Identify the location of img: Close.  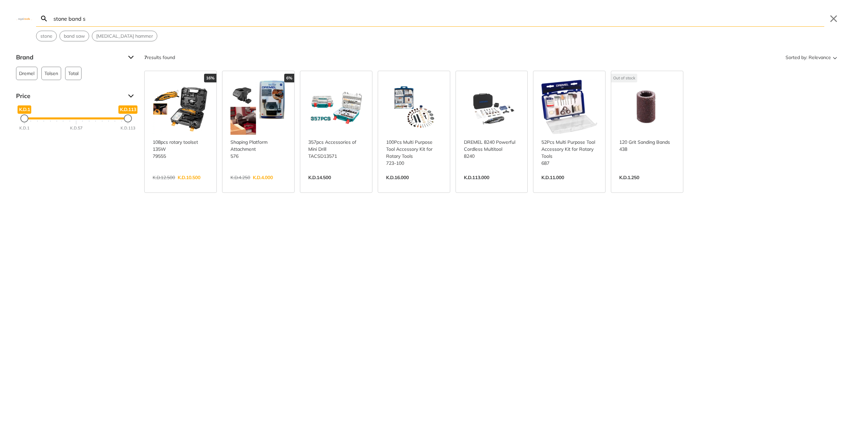
(24, 18).